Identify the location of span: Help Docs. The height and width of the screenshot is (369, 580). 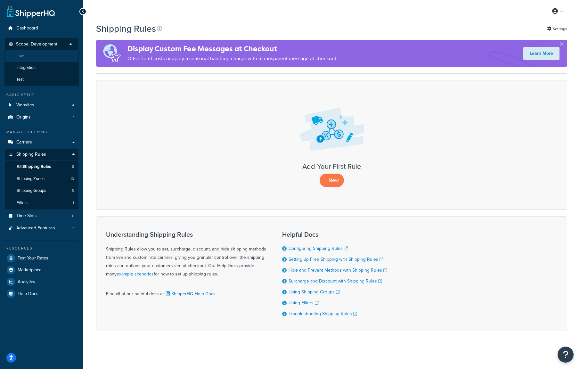
(28, 293).